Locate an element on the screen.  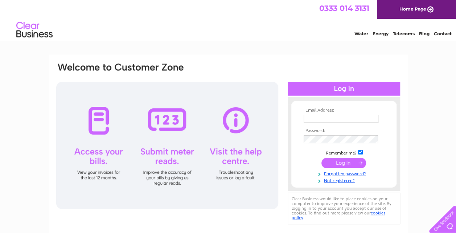
a: Forgotten password? is located at coordinates (345, 173).